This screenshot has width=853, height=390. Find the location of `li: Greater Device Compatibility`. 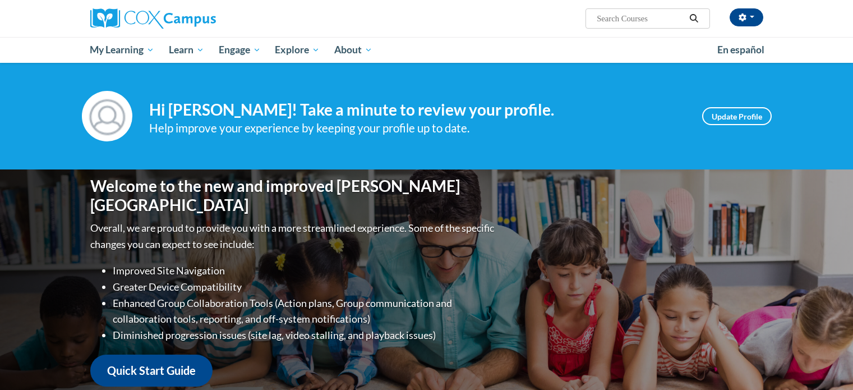

li: Greater Device Compatibility is located at coordinates (304, 287).